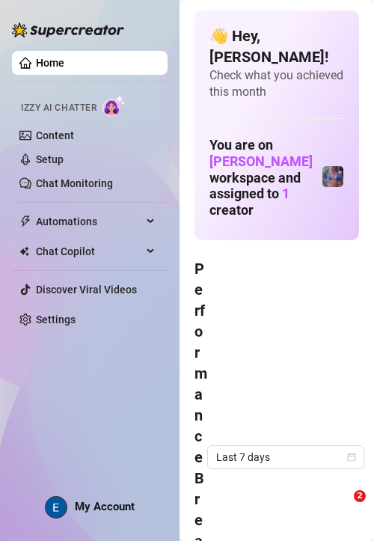  What do you see at coordinates (55, 135) in the screenshot?
I see `a: Content` at bounding box center [55, 135].